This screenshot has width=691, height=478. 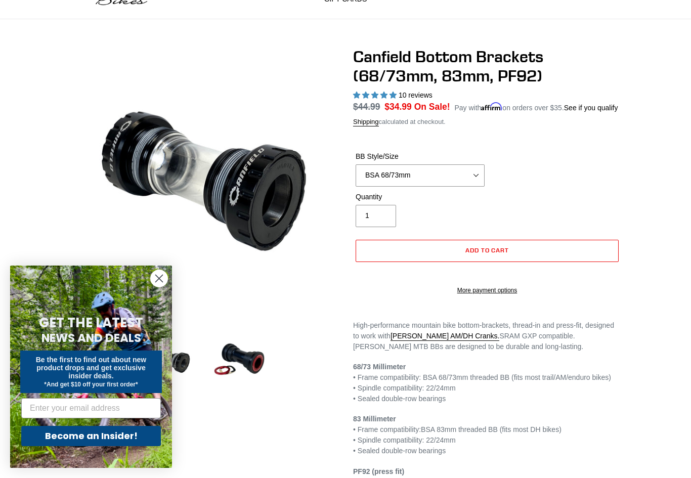 What do you see at coordinates (415, 95) in the screenshot?
I see `span: 10 reviews` at bounding box center [415, 95].